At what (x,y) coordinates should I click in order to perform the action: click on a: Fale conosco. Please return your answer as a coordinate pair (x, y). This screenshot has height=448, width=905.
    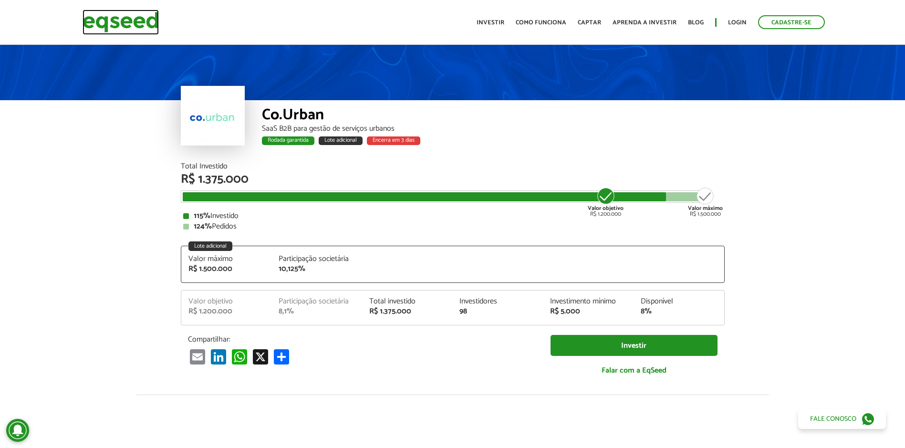
    Looking at the image, I should click on (842, 419).